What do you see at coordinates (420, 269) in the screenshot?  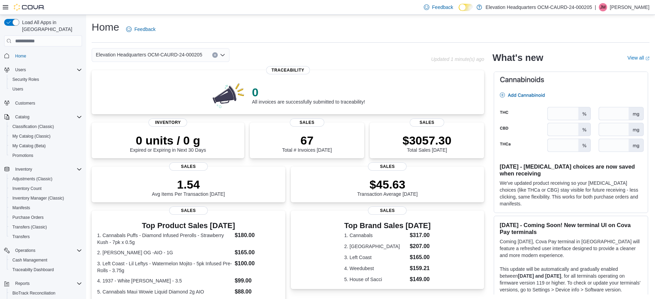 I see `dd: $159.21` at bounding box center [420, 269].